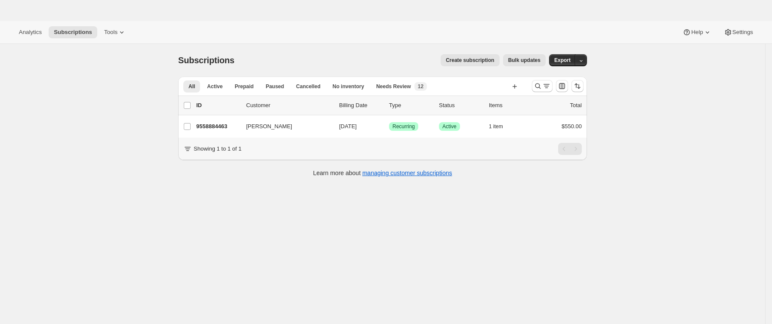  Describe the element at coordinates (542, 86) in the screenshot. I see `button: Buscar y filtrar resultados` at that location.